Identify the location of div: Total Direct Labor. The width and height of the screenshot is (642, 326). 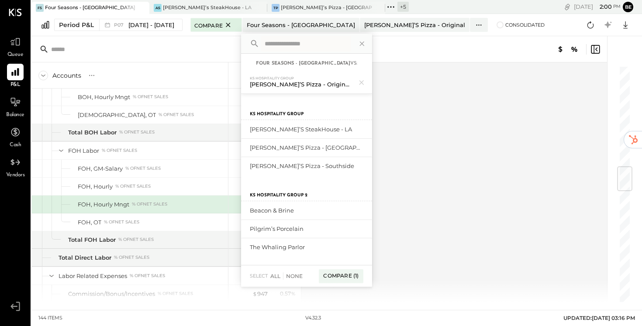
(85, 258).